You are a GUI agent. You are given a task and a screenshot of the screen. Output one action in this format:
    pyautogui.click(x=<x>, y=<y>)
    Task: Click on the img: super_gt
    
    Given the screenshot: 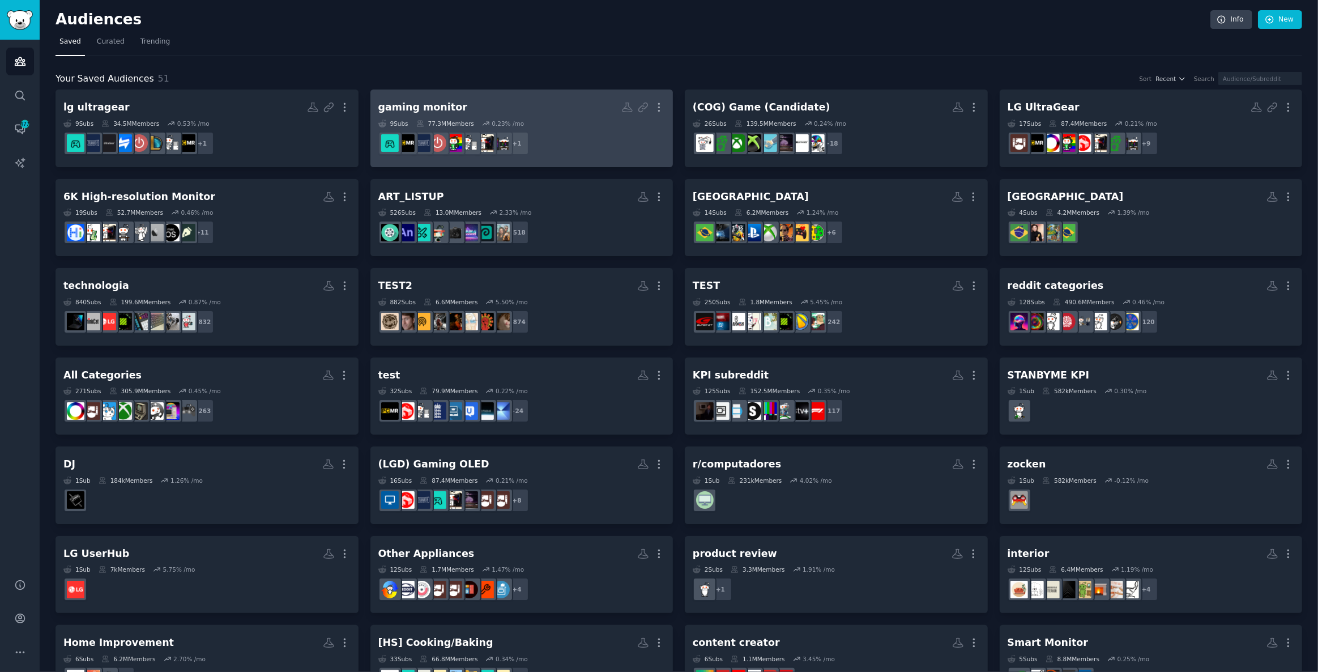 What is the action you would take?
    pyautogui.click(x=705, y=321)
    